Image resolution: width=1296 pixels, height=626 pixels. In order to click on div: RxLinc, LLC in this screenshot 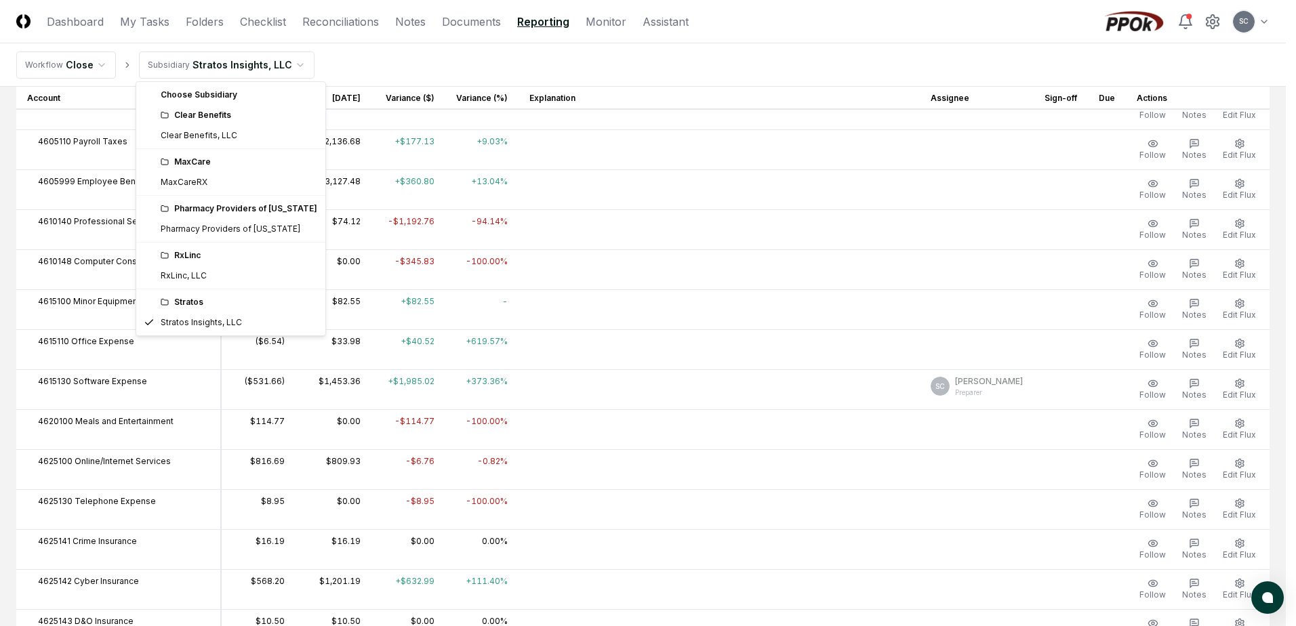, I will do `click(184, 276)`.